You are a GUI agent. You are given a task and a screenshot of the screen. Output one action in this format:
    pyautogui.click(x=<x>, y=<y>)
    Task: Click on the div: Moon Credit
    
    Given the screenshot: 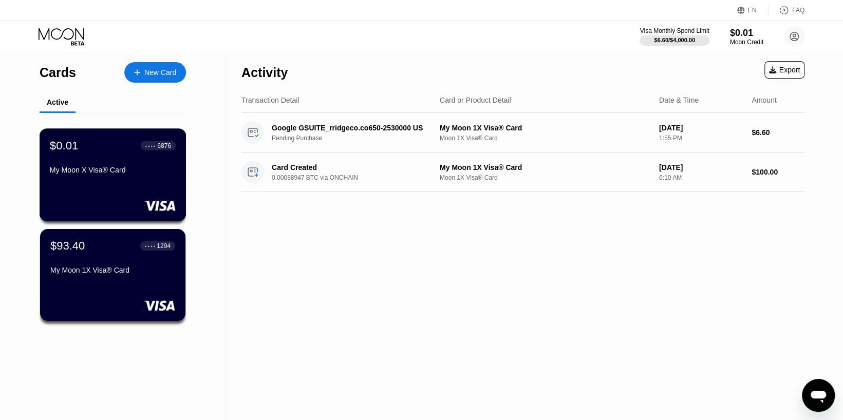 What is the action you would take?
    pyautogui.click(x=746, y=42)
    